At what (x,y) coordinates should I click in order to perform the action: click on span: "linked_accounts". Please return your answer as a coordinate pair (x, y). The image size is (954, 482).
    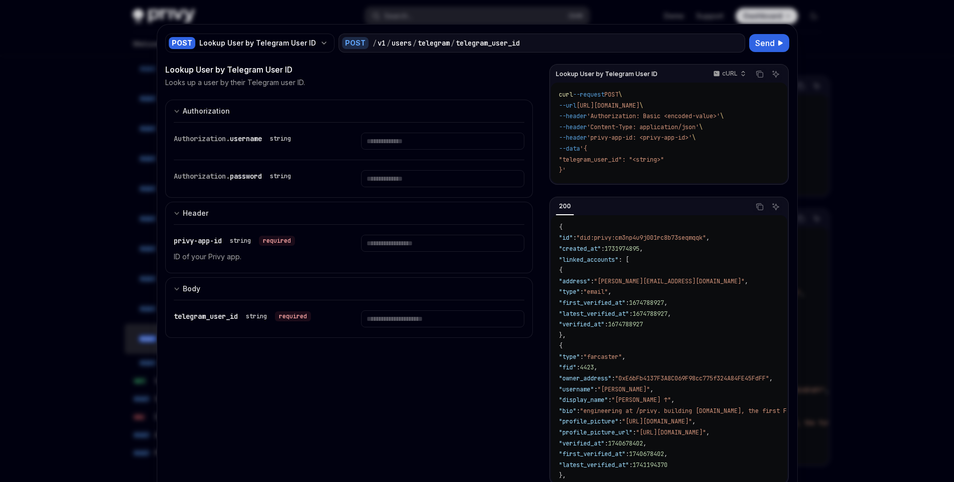
    Looking at the image, I should click on (589, 260).